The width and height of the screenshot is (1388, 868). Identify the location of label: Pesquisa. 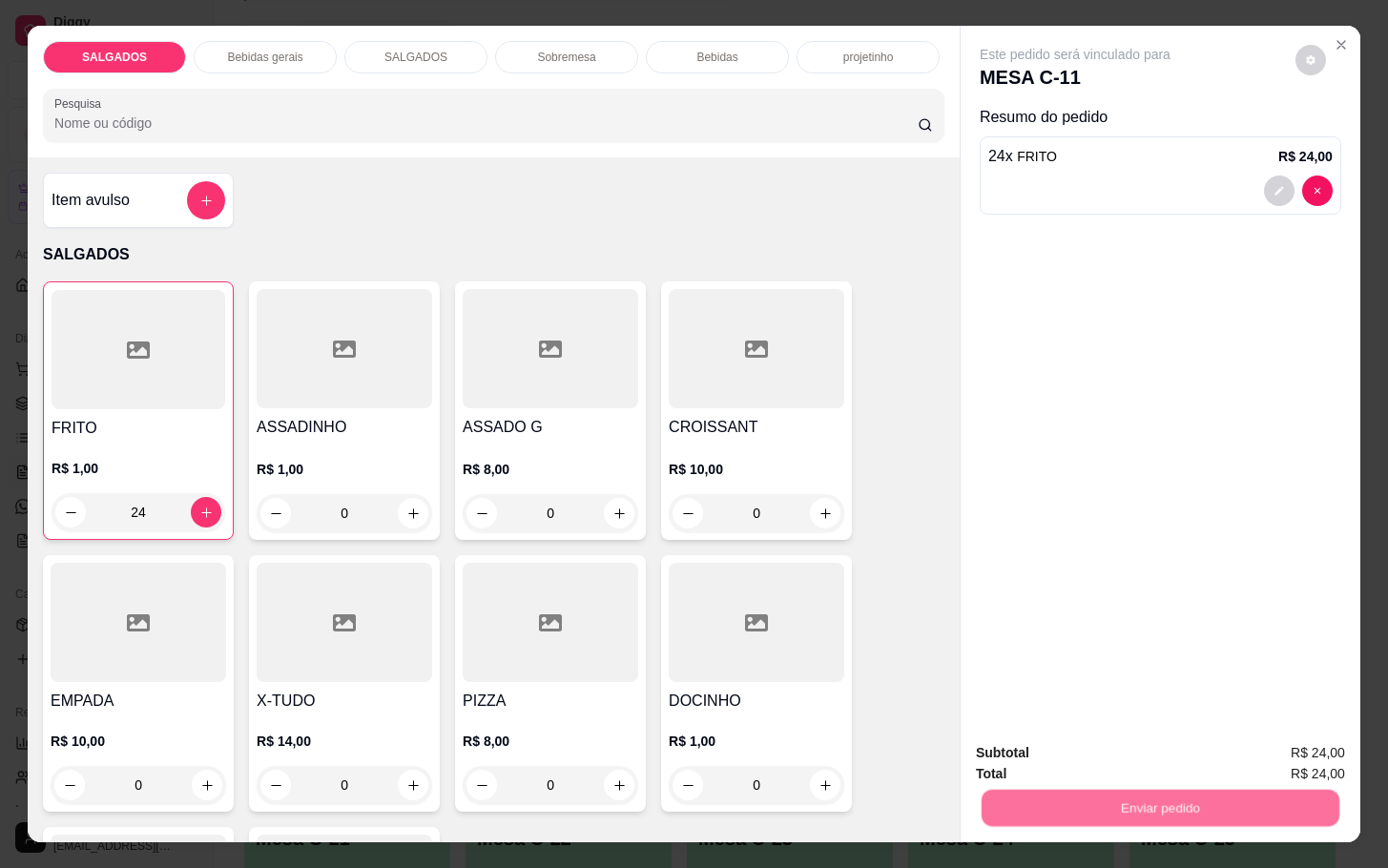
(81, 103).